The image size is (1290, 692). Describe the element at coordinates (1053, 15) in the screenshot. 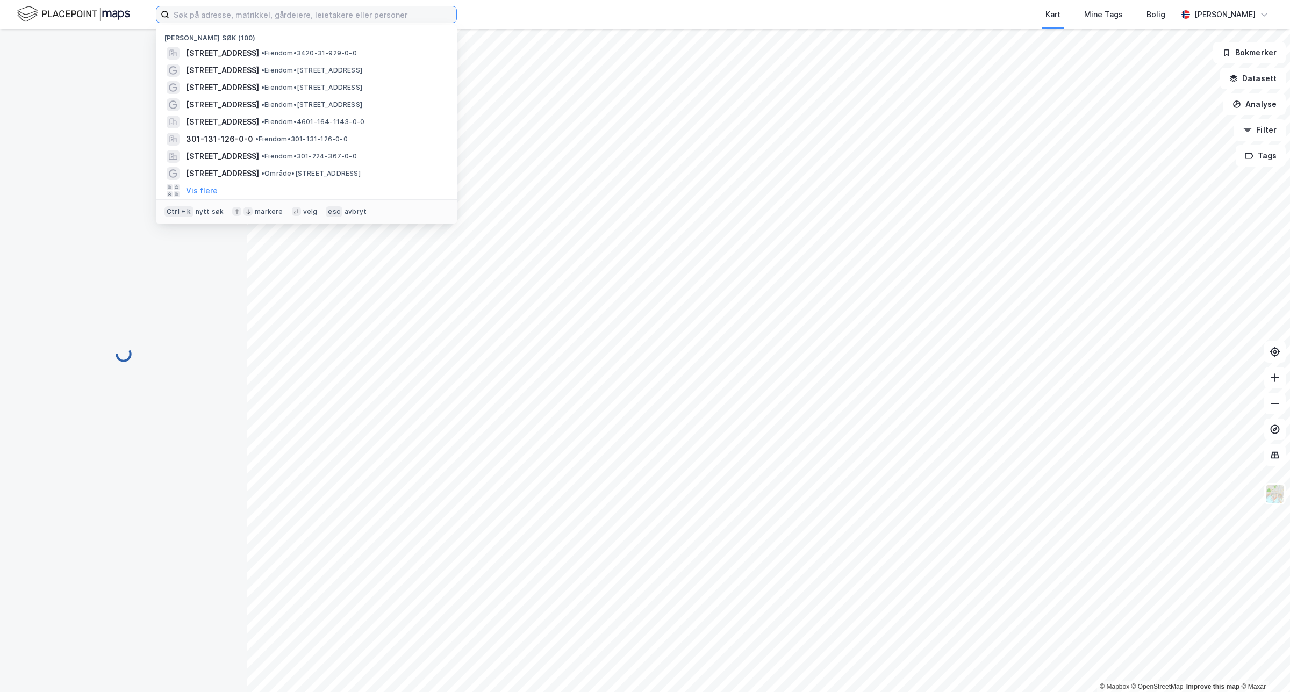

I see `div: Kart` at that location.